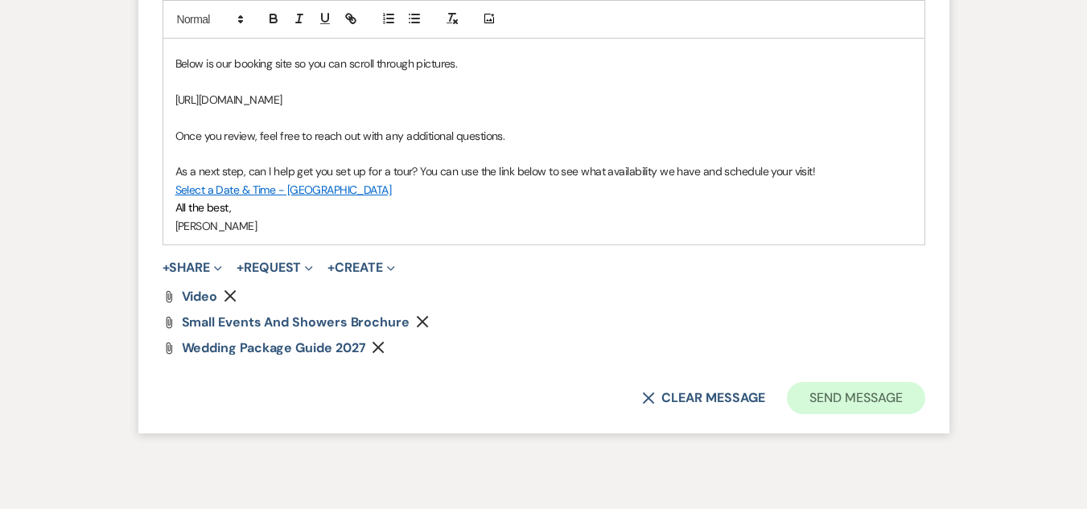 The image size is (1087, 509). What do you see at coordinates (340, 136) in the screenshot?
I see `span: Once you review, feel free to reach out with any additional questions.` at bounding box center [340, 136].